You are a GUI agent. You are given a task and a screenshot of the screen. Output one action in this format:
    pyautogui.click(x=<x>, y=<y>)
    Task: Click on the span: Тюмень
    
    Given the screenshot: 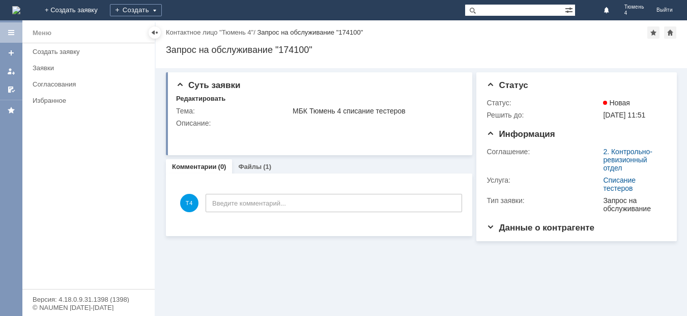 What is the action you would take?
    pyautogui.click(x=634, y=7)
    